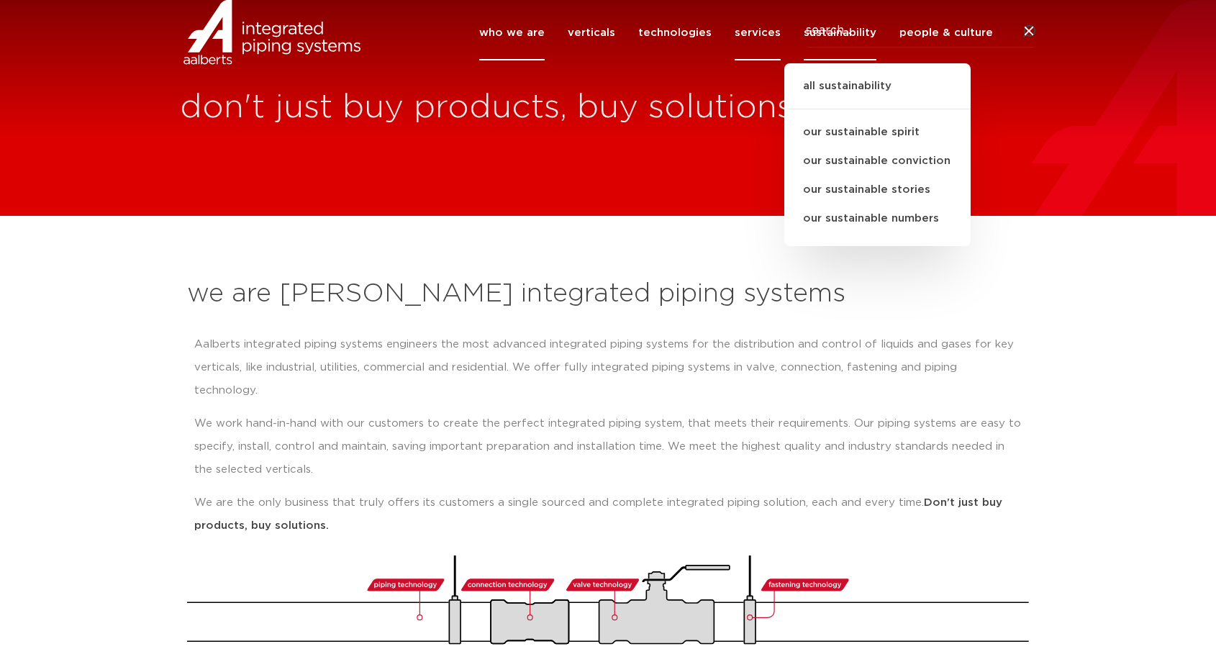 The height and width of the screenshot is (667, 1216). What do you see at coordinates (736, 32) in the screenshot?
I see `nav: Menu` at bounding box center [736, 32].